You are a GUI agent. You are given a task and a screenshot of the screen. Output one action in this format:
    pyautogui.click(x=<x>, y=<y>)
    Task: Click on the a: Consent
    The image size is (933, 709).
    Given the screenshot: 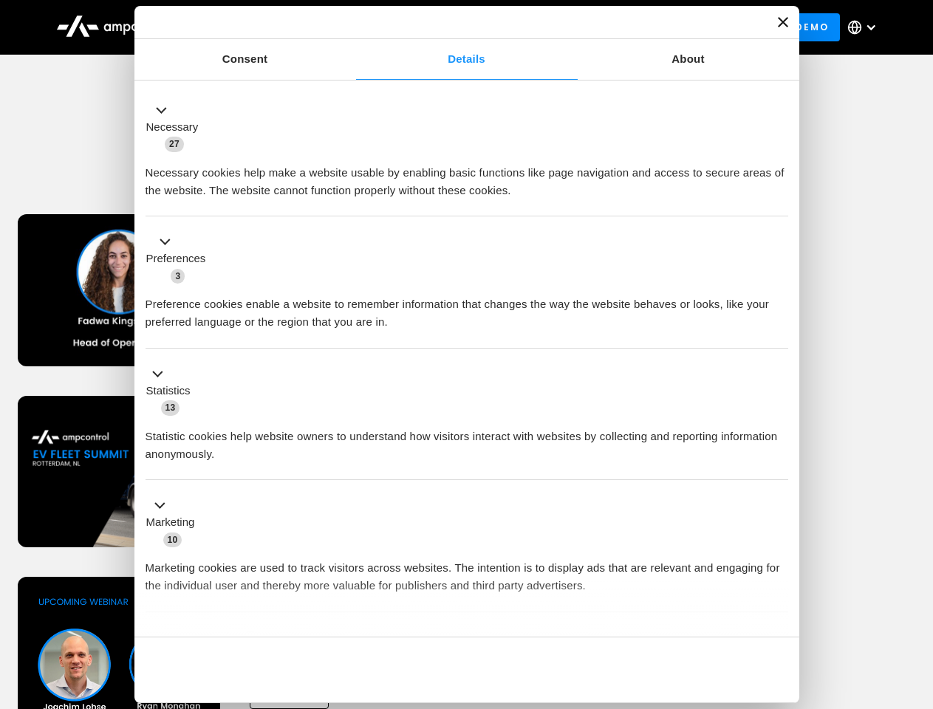 What is the action you would take?
    pyautogui.click(x=245, y=59)
    